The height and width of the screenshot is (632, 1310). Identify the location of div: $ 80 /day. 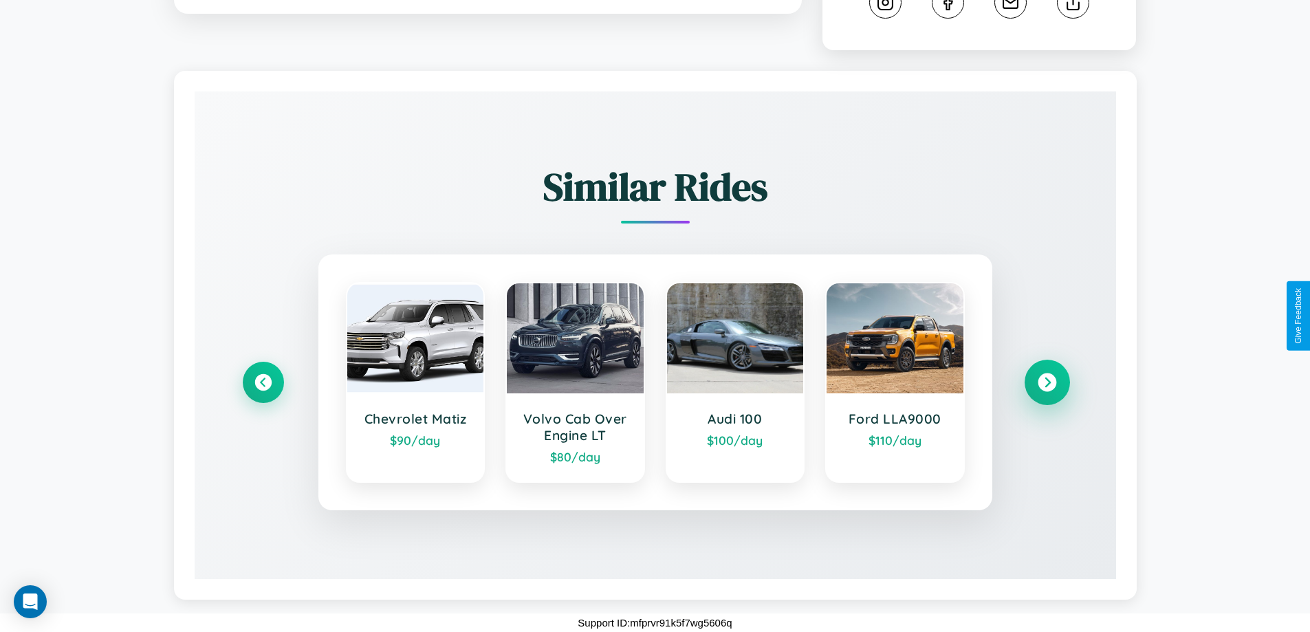
(575, 457).